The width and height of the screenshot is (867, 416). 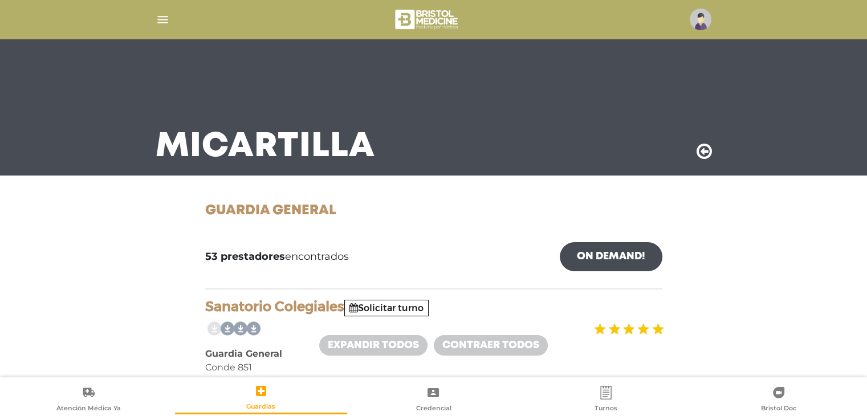 What do you see at coordinates (700, 19) in the screenshot?
I see `img: profile-placeholder.svg` at bounding box center [700, 19].